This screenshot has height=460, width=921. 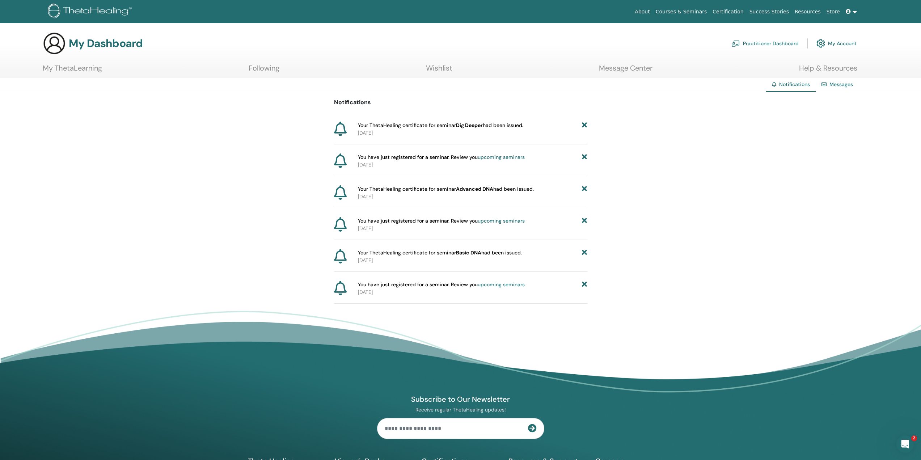 What do you see at coordinates (642, 12) in the screenshot?
I see `a: About` at bounding box center [642, 12].